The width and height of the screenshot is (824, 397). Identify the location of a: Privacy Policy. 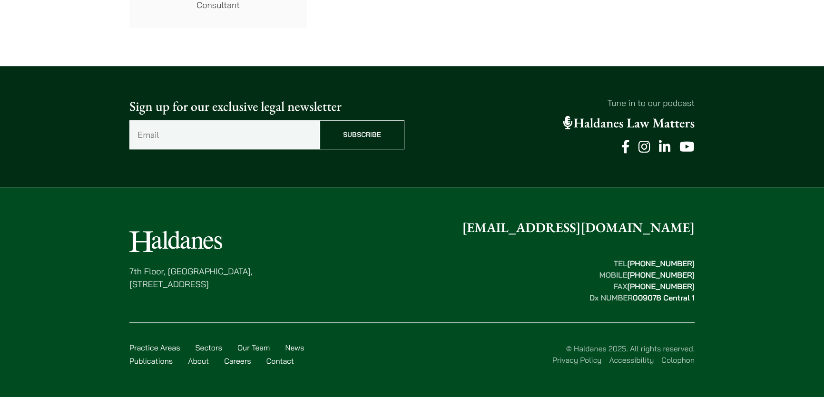
(576, 360).